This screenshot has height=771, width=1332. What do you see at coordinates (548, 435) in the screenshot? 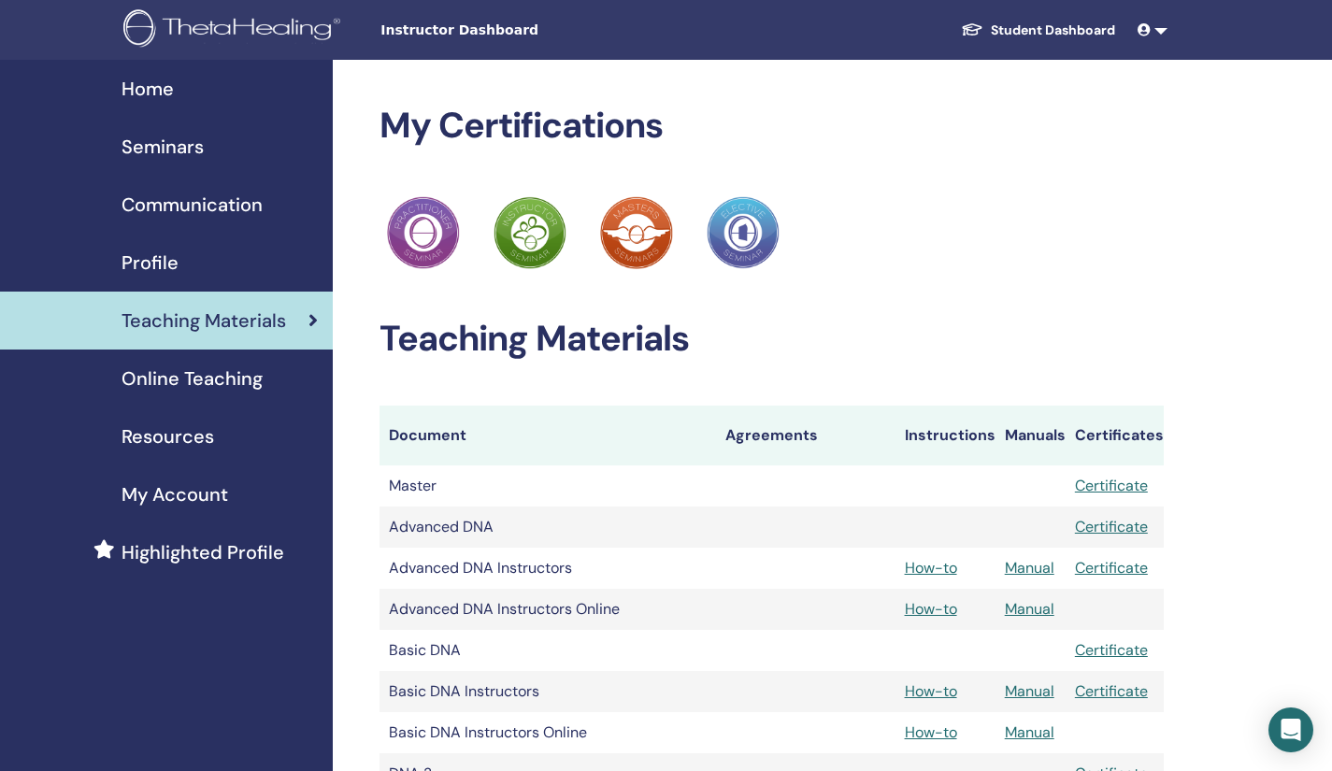
I see `th: Document` at bounding box center [548, 435].